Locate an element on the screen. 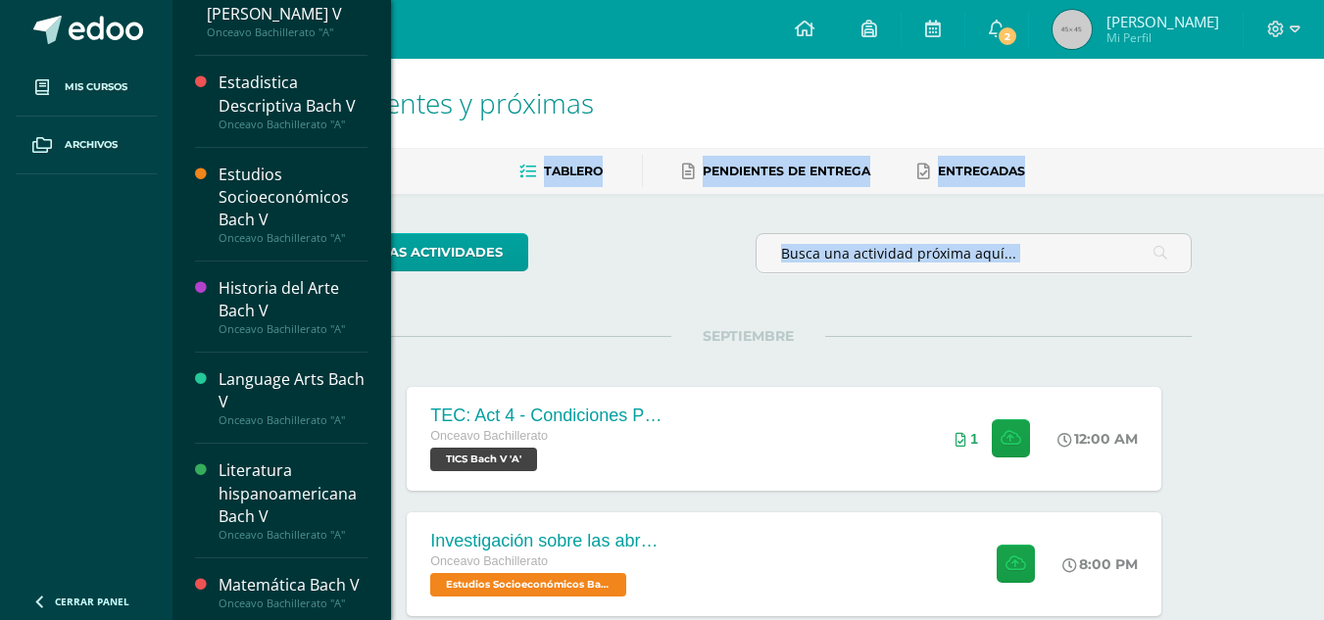 Image resolution: width=1324 pixels, height=620 pixels. div: 8:00 PM is located at coordinates (1099, 564).